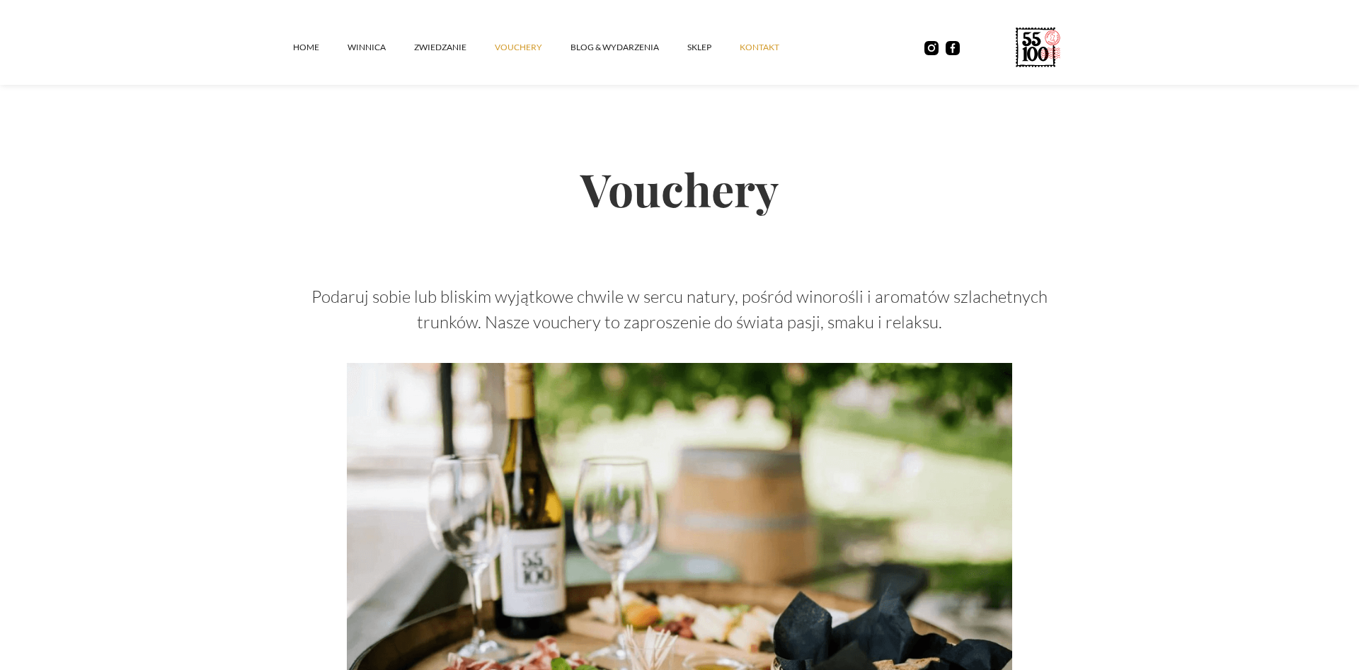 The height and width of the screenshot is (670, 1359). Describe the element at coordinates (454, 47) in the screenshot. I see `a: ZWIEDZANIE` at that location.